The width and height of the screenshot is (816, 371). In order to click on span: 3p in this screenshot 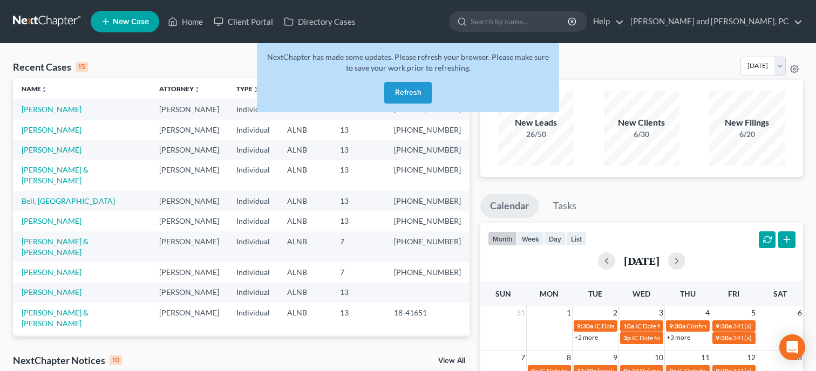, I will do `click(627, 338)`.